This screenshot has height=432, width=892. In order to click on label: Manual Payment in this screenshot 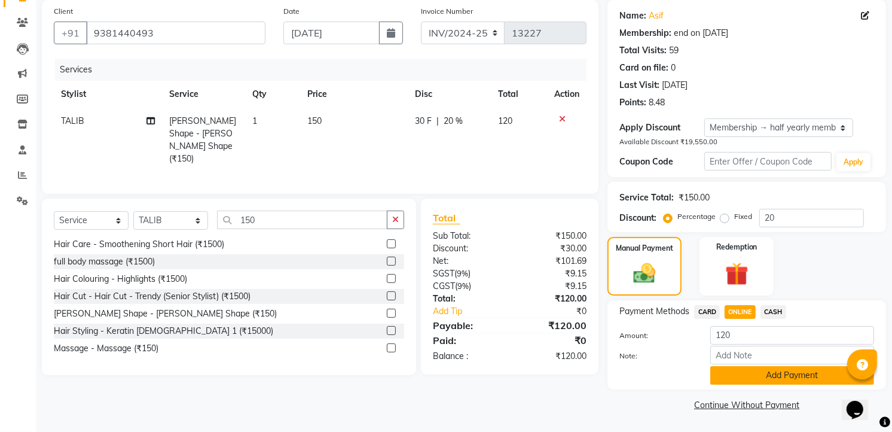, I will do `click(644, 248)`.